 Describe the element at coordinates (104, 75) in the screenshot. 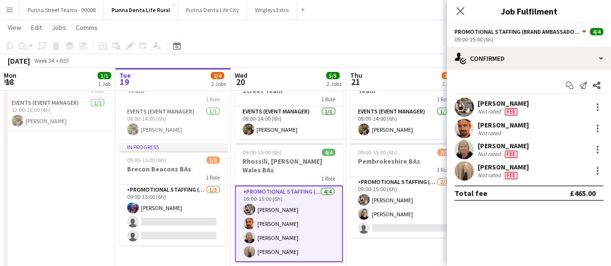

I see `span: 1/1` at that location.